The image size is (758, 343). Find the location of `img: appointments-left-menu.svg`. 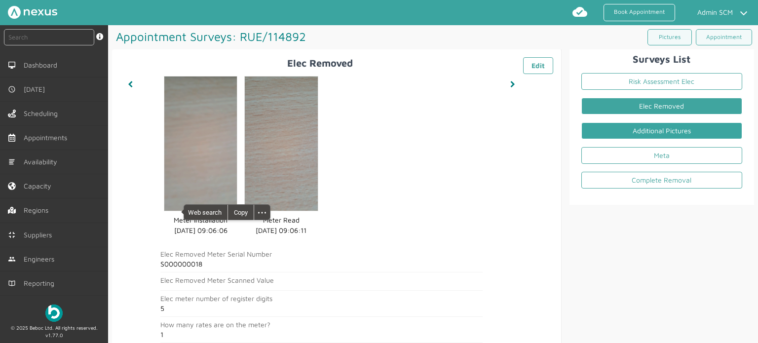

img: appointments-left-menu.svg is located at coordinates (12, 138).